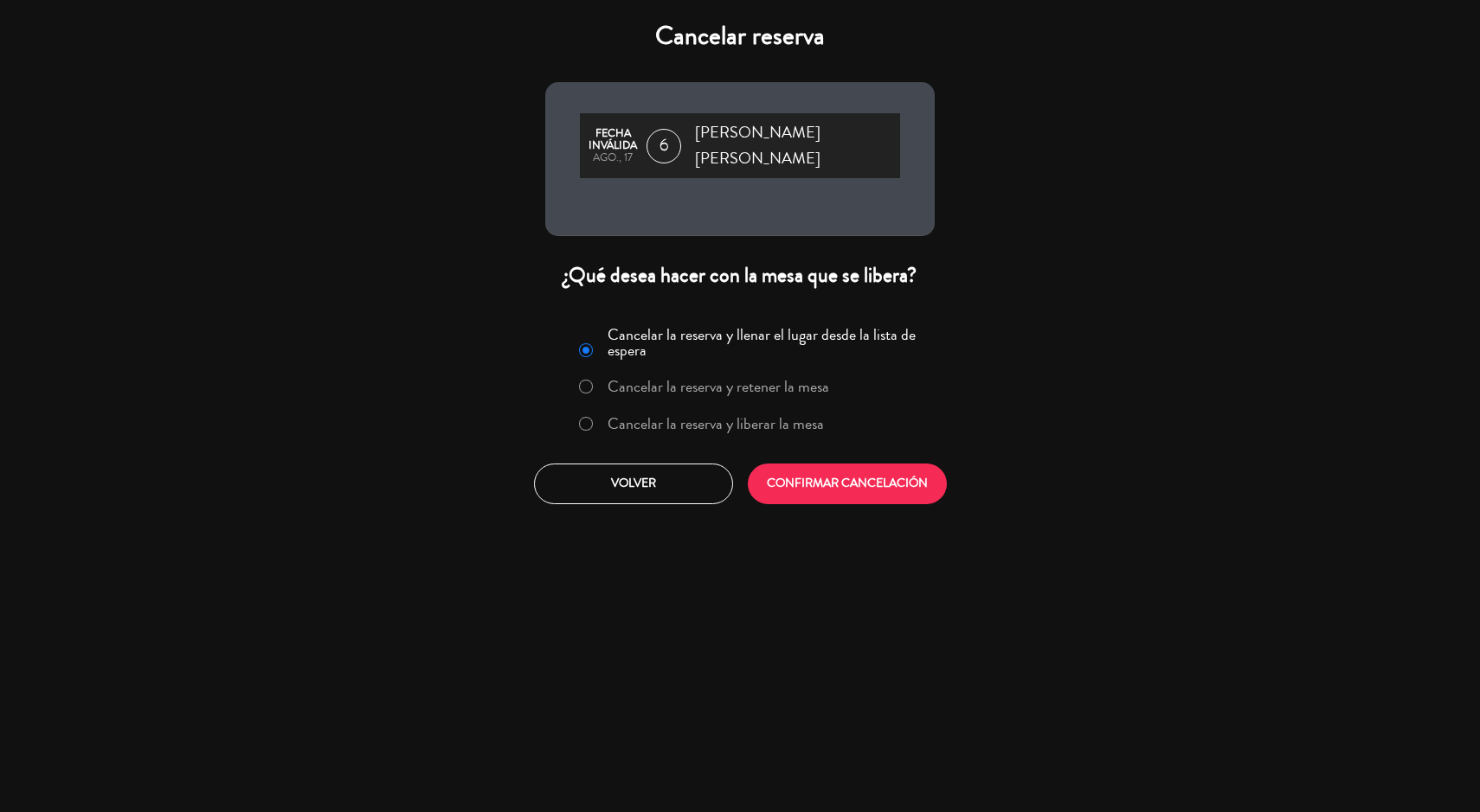  I want to click on label: Cancelar la reserva y llenar el lugar desde la lista de espera, so click(765, 343).